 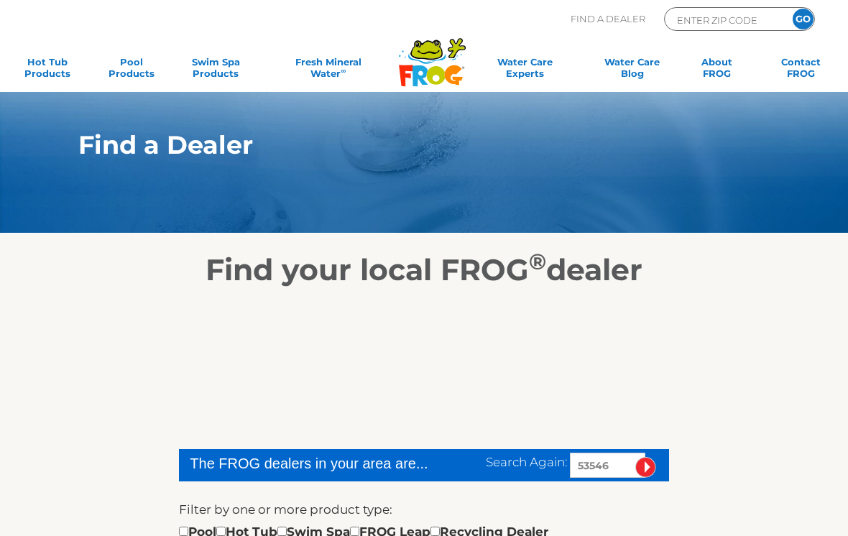 What do you see at coordinates (216, 70) in the screenshot?
I see `a: Swim SpaProducts` at bounding box center [216, 70].